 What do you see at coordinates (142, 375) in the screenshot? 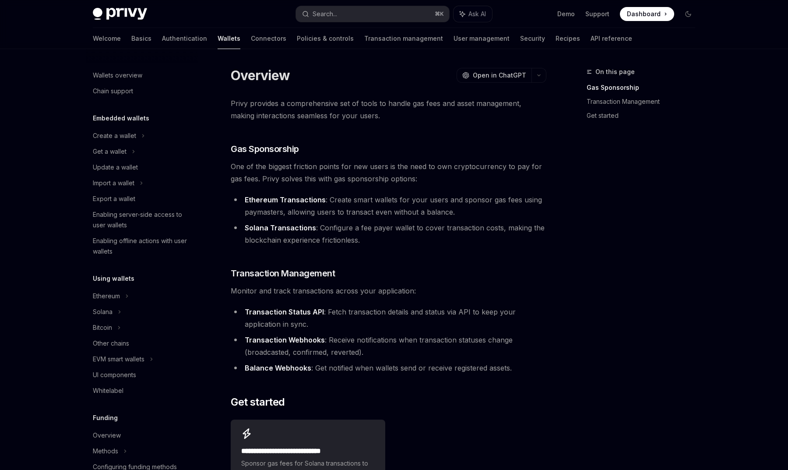
I see `a: UI components` at bounding box center [142, 375].